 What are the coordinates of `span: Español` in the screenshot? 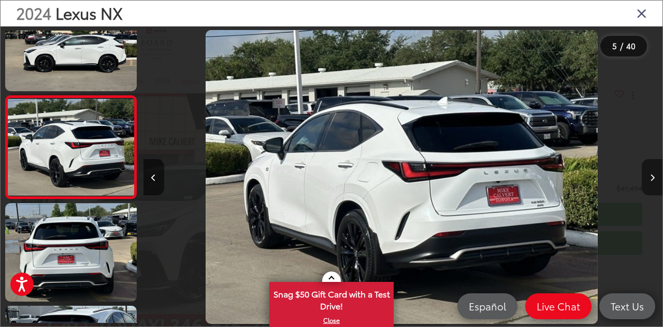 It's located at (487, 306).